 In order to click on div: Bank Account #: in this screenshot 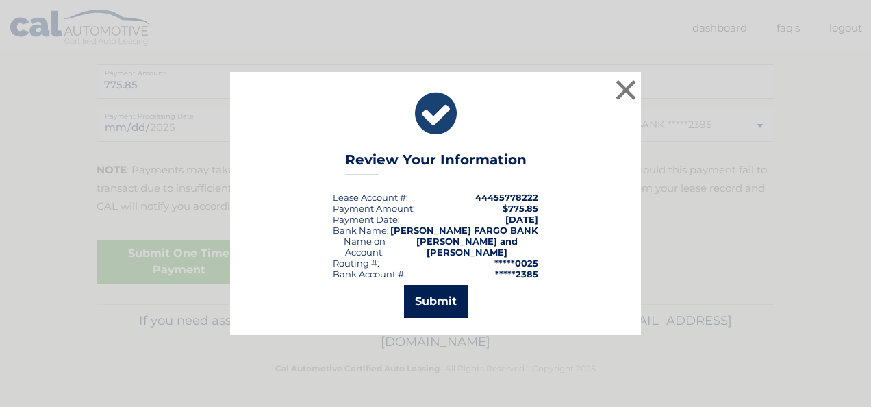, I will do `click(369, 274)`.